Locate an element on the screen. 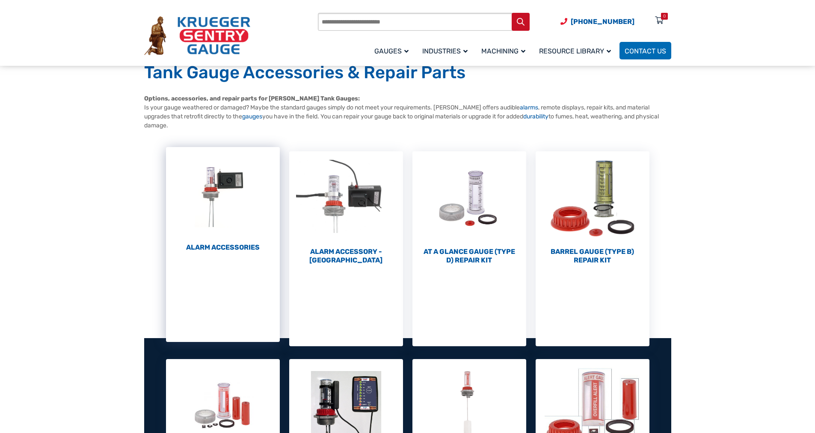 The image size is (815, 433). img: Barrel Gauge (Type B) Repair Kit is located at coordinates (592, 198).